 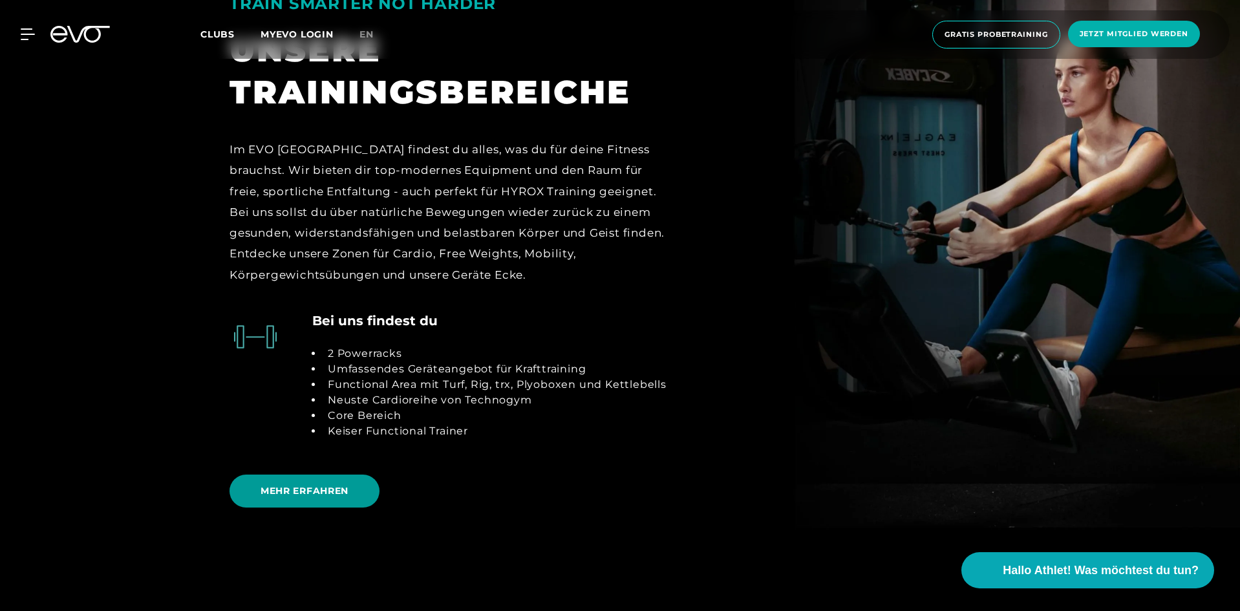 I want to click on a: Gratis Probetraining, so click(x=997, y=34).